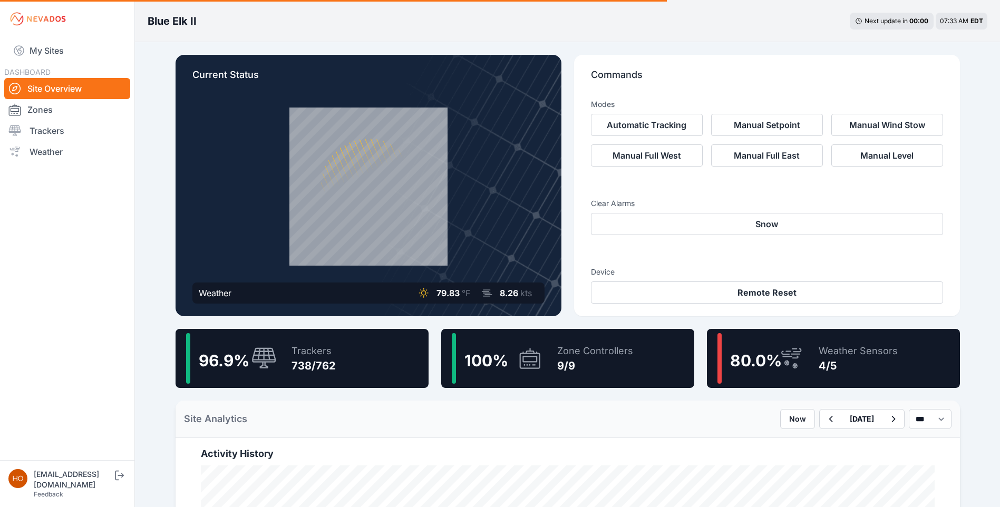 The height and width of the screenshot is (507, 1000). Describe the element at coordinates (888, 156) in the screenshot. I see `button: Manual Level` at that location.